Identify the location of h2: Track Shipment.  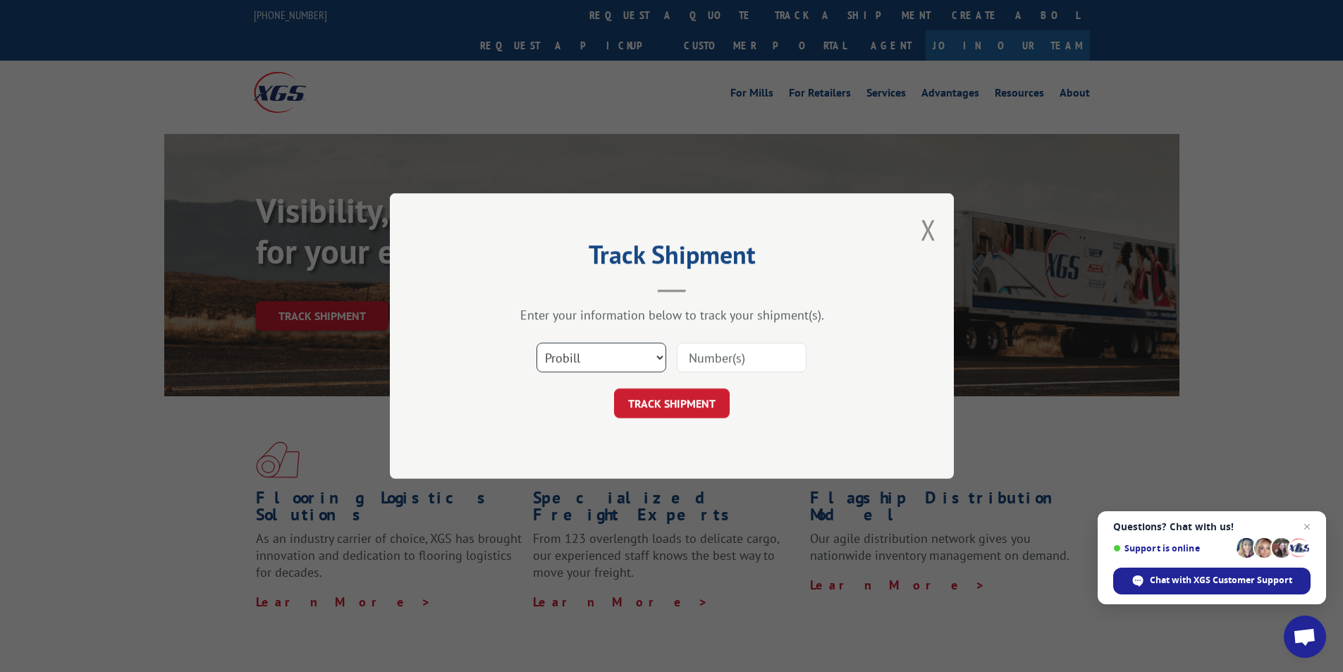
(672, 258).